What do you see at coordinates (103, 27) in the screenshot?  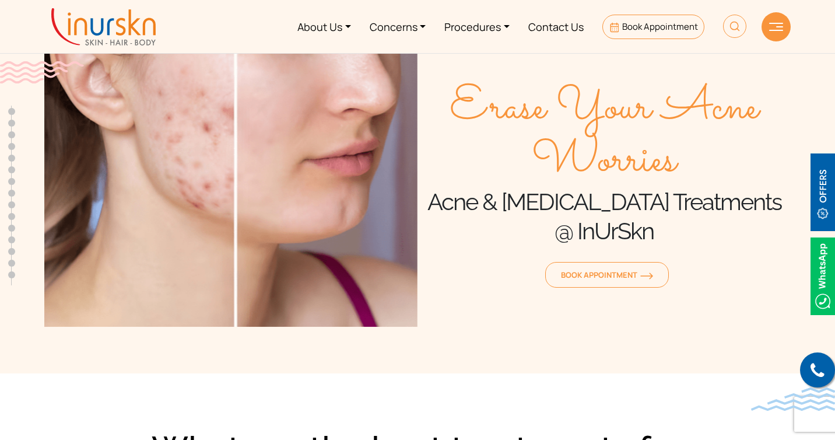 I see `img: inurskn-logo` at bounding box center [103, 27].